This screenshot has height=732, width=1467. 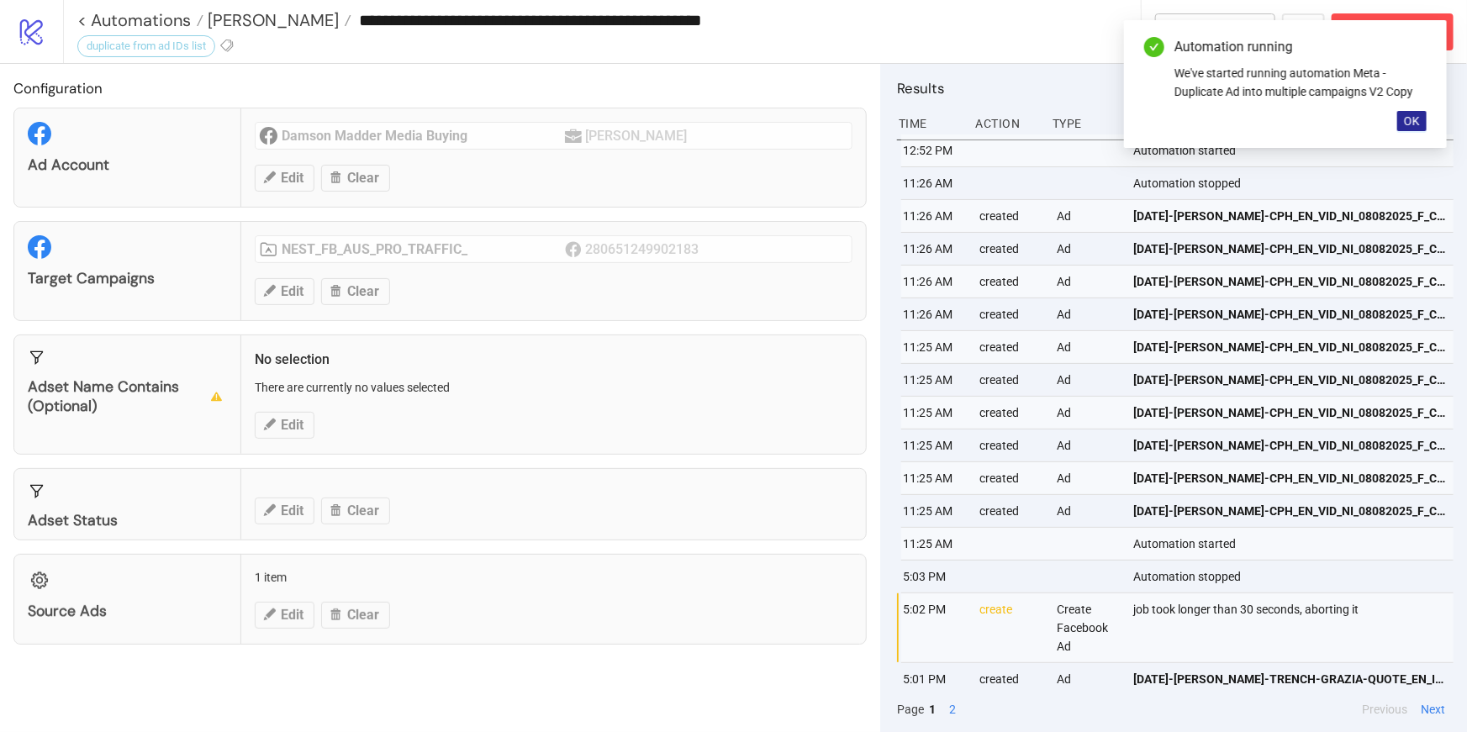 I want to click on div: 5:01 PM, so click(x=934, y=679).